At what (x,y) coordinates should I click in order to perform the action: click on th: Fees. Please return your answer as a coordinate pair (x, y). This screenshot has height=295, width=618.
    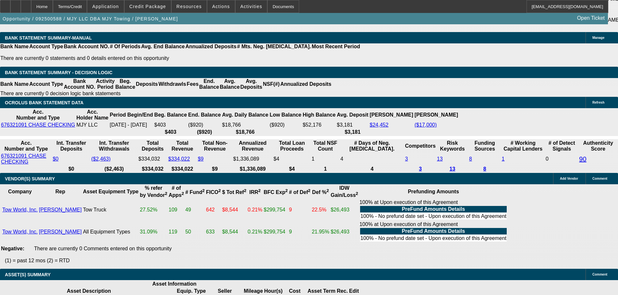
    Looking at the image, I should click on (193, 84).